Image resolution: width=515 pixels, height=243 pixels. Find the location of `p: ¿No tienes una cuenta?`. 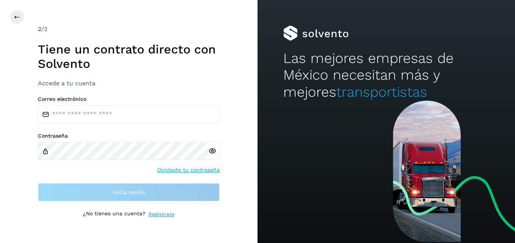

p: ¿No tienes una cuenta? is located at coordinates (114, 214).